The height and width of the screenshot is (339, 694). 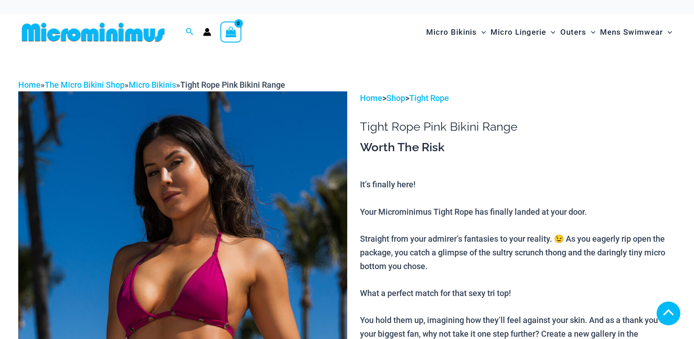 What do you see at coordinates (578, 32) in the screenshot?
I see `a: OutersMenu ToggleMenu Toggle` at bounding box center [578, 32].